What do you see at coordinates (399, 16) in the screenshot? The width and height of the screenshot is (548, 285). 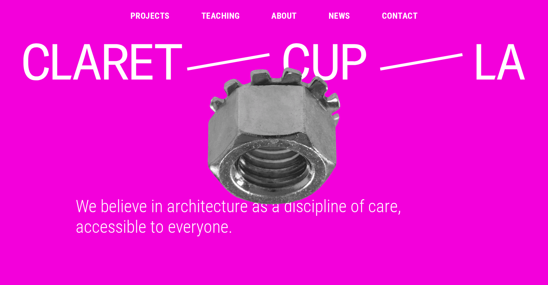 I see `a: Contact` at bounding box center [399, 16].